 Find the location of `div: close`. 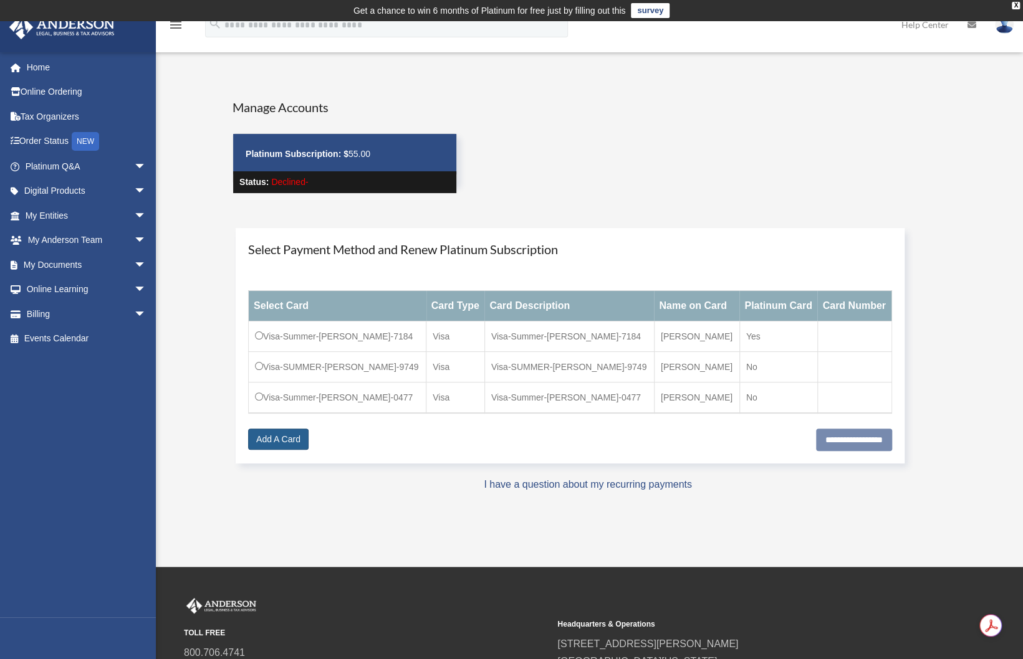

div: close is located at coordinates (1015, 6).